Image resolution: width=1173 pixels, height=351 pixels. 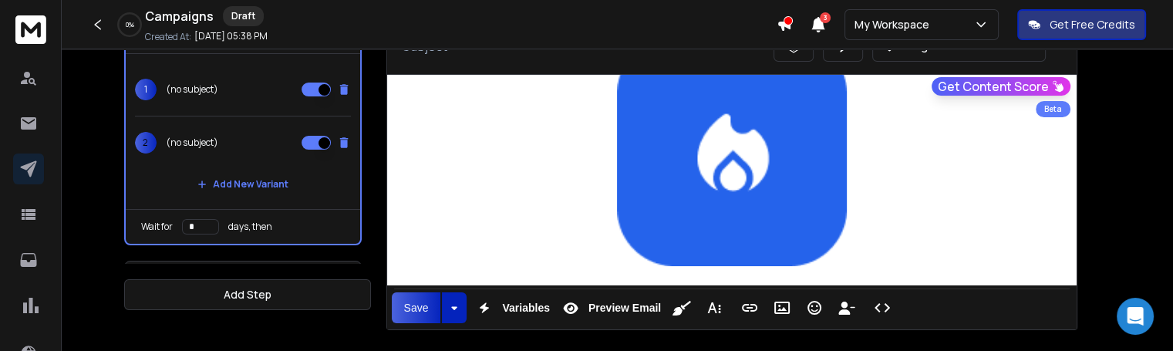 What do you see at coordinates (156, 227) in the screenshot?
I see `p: Wait for` at bounding box center [156, 227].